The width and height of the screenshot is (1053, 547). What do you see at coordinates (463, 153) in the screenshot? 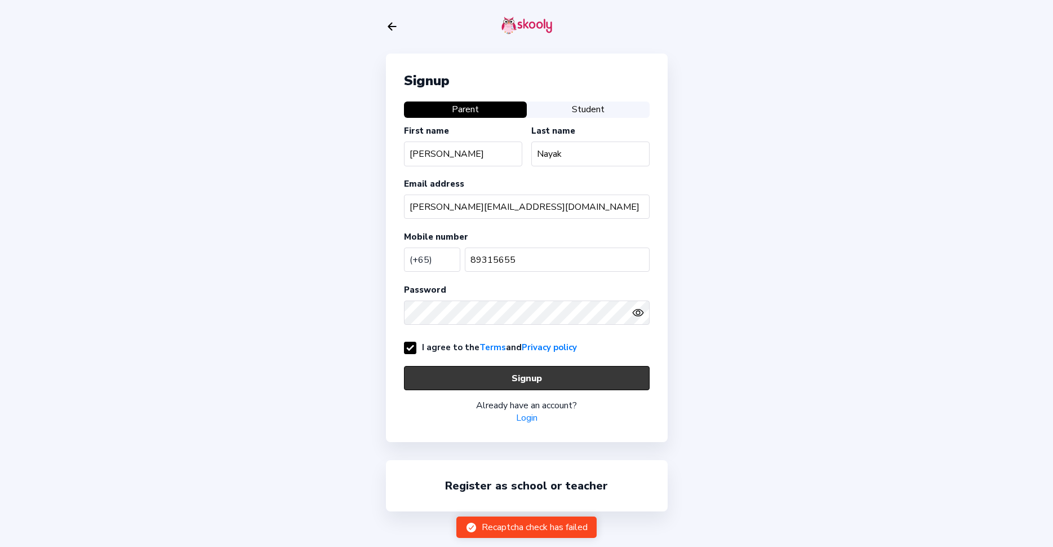
I see `input: Your first name` at bounding box center [463, 153].